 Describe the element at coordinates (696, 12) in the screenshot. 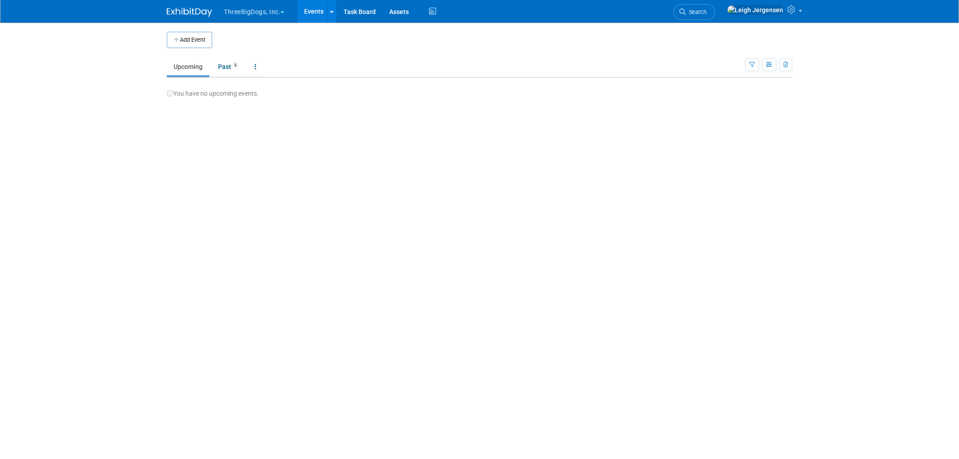

I see `span: Search` at that location.